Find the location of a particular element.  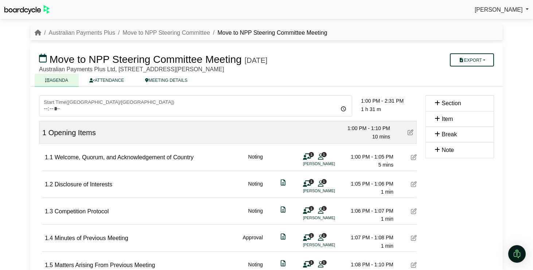

div: 1:07 PM - 1:08 PM is located at coordinates (368, 237).